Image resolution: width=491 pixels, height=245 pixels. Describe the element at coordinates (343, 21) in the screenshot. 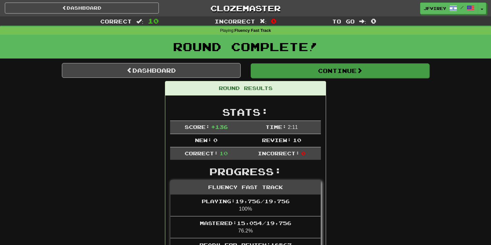

I see `span: To go` at that location.